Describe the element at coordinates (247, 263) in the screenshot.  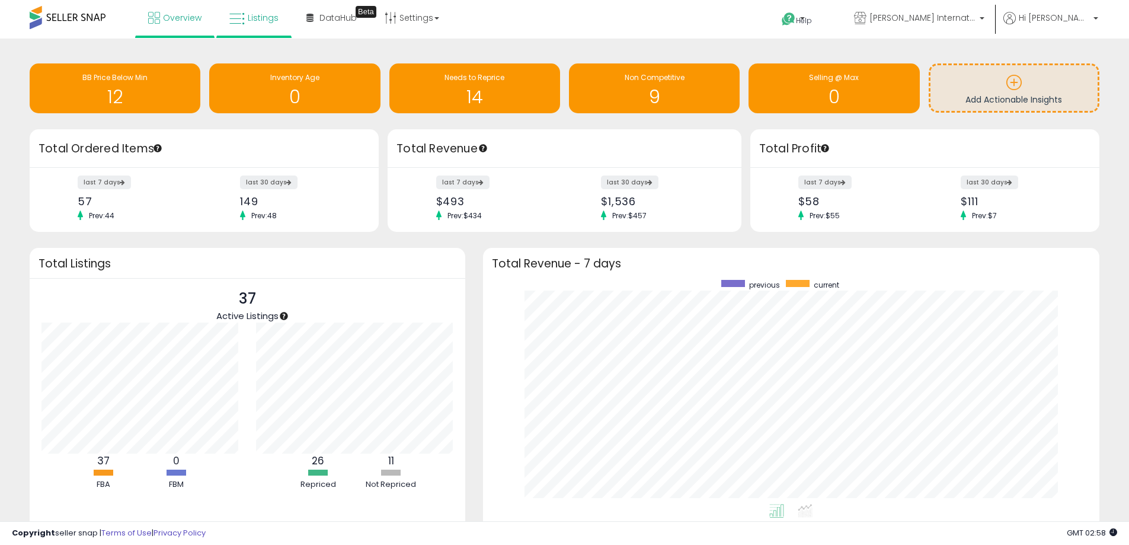
I see `h3: Total Listings` at that location.